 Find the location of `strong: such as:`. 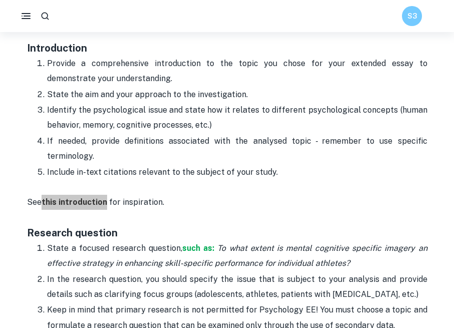

strong: such as: is located at coordinates (198, 248).